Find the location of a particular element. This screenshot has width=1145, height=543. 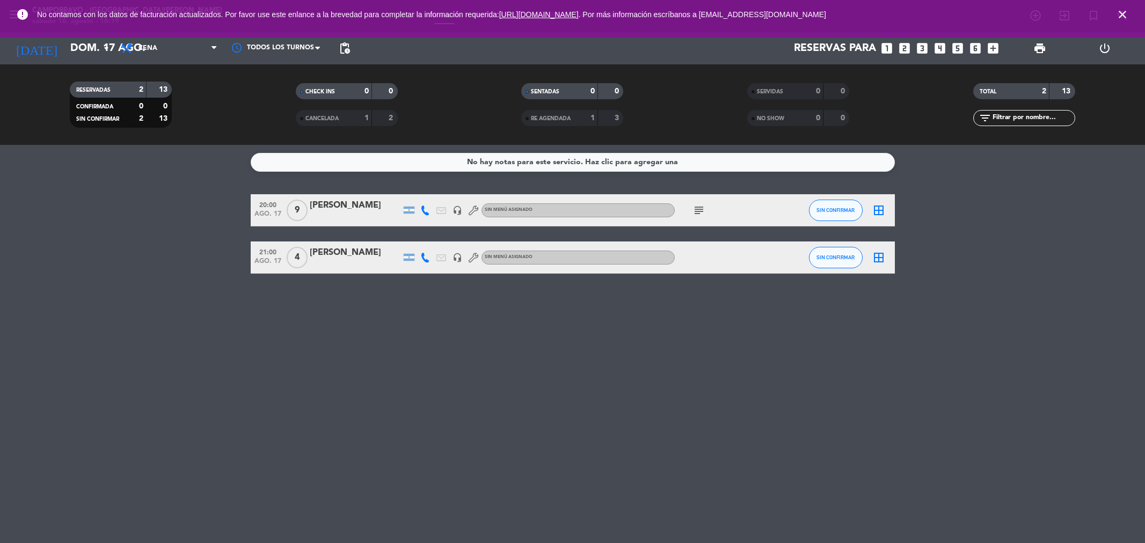

span: CONFIRMADA is located at coordinates (94, 107).